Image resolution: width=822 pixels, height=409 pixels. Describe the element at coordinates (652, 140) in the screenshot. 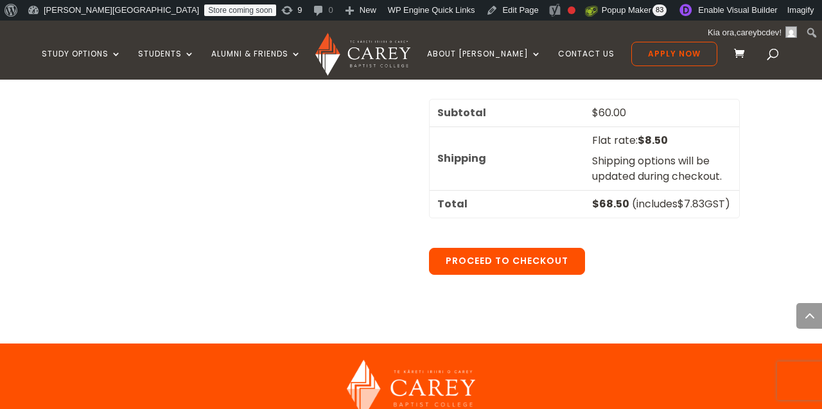

I see `bdi: 8.50` at that location.